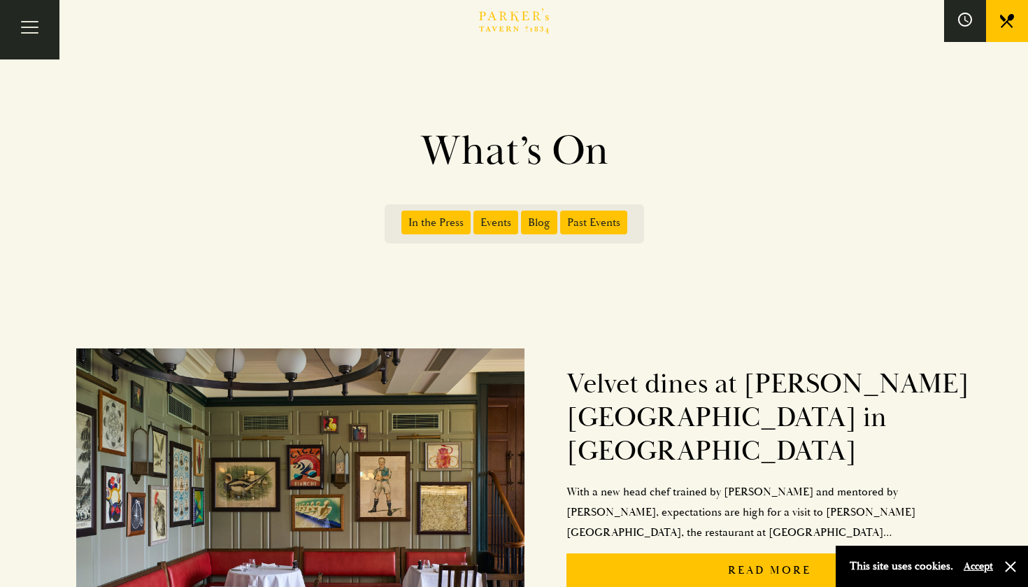  I want to click on span: Events, so click(496, 222).